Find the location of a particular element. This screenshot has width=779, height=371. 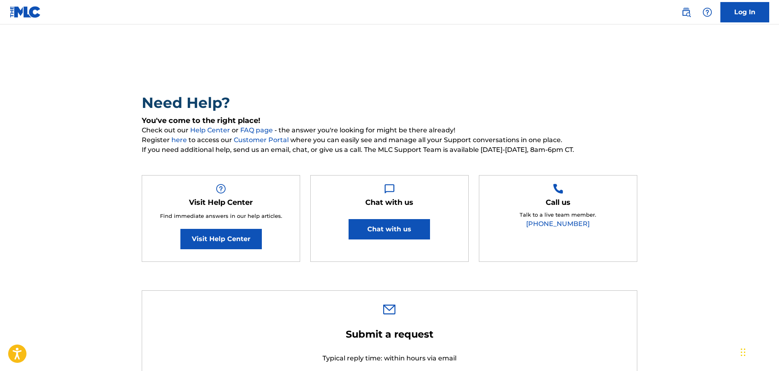

div: Chat Widget is located at coordinates (759, 351).